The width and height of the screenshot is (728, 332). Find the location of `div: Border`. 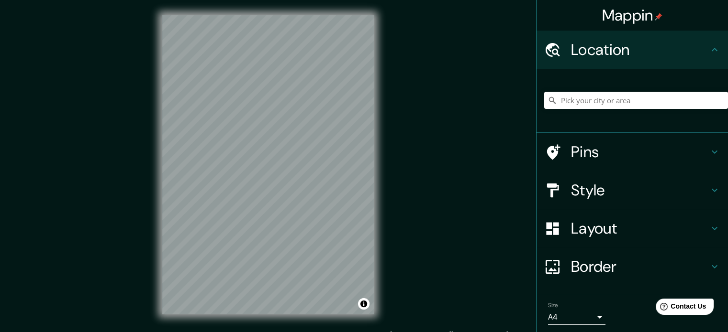

div: Border is located at coordinates (632, 267).